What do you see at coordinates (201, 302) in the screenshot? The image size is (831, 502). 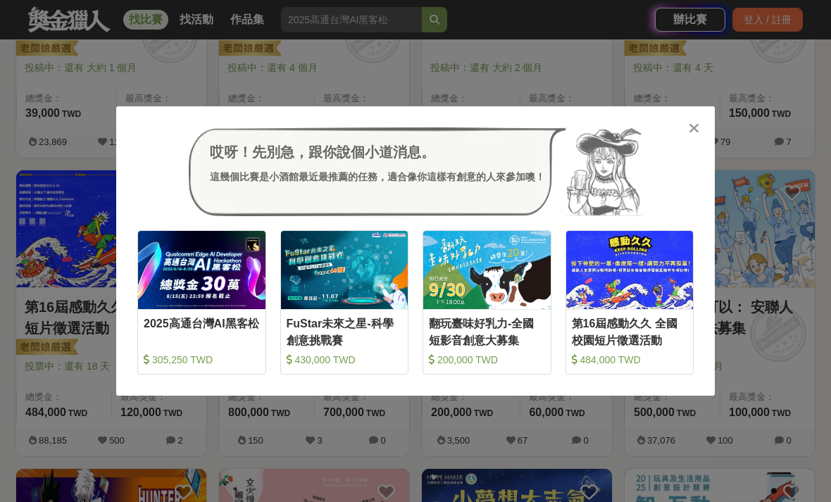 I see `a: Cover Image2025高通台灣AI黑客松 305,250 TWD` at bounding box center [201, 302].